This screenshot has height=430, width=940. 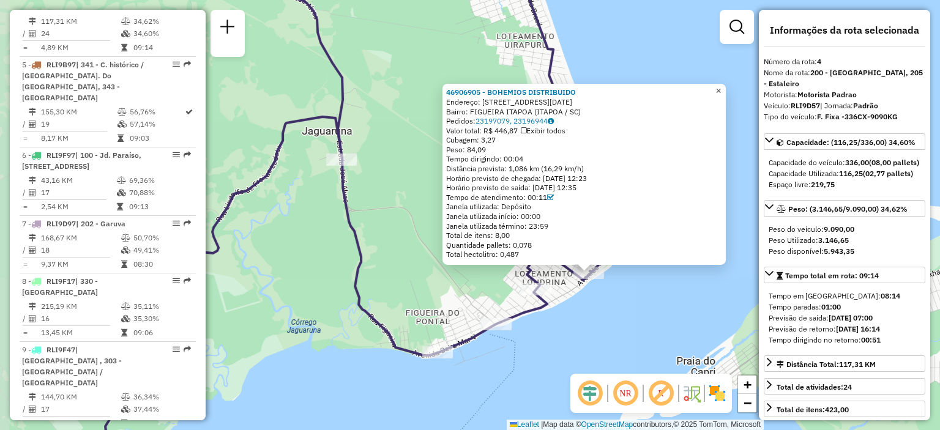 I want to click on a: Total de itens:423,00, so click(x=845, y=409).